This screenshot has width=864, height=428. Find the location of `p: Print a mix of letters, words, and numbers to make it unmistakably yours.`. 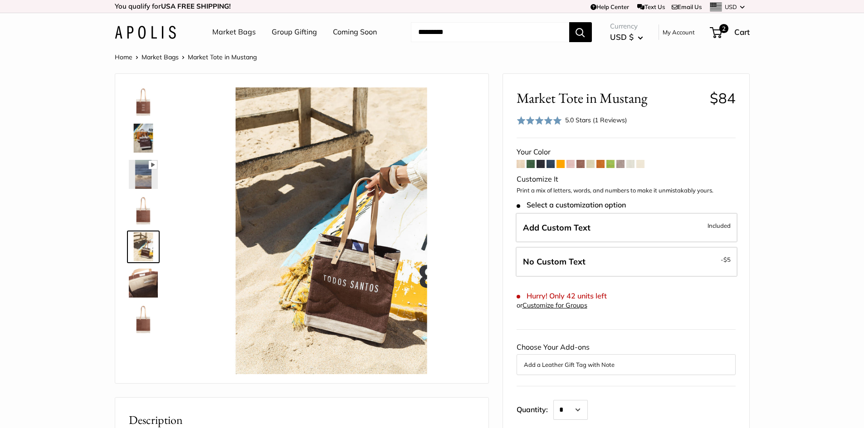

p: Print a mix of letters, words, and numbers to make it unmistakably yours. is located at coordinates (626, 191).